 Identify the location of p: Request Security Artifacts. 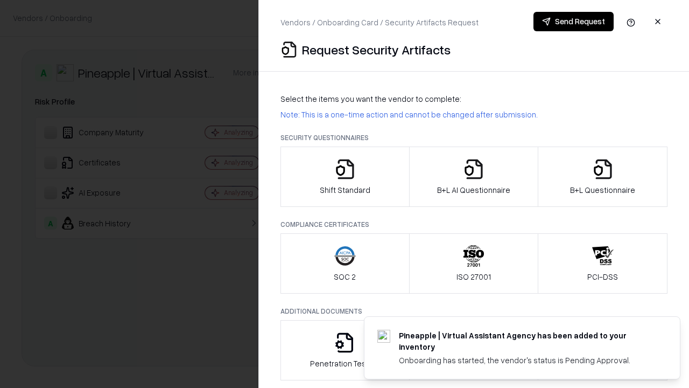
(376, 50).